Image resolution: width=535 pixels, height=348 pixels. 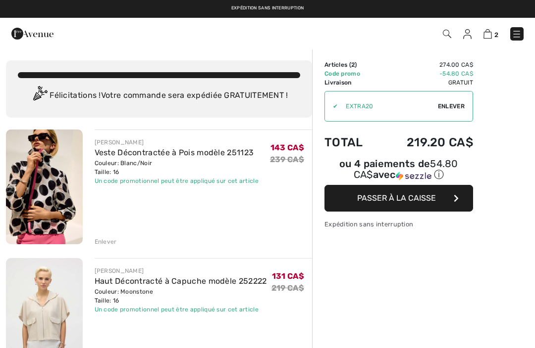 I want to click on span: Enlever, so click(x=451, y=106).